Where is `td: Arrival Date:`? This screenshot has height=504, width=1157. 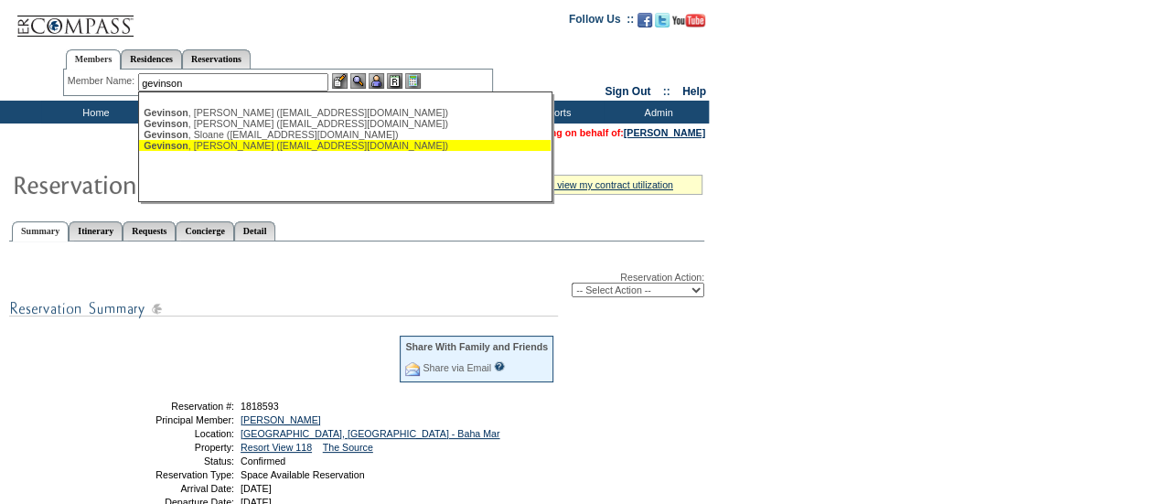 td: Arrival Date: is located at coordinates (168, 489).